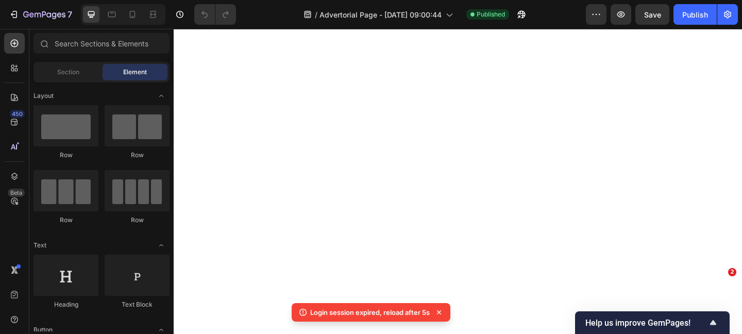 This screenshot has height=334, width=742. What do you see at coordinates (652, 323) in the screenshot?
I see `button: Show survey - Help us improve GemPages!` at bounding box center [652, 323].